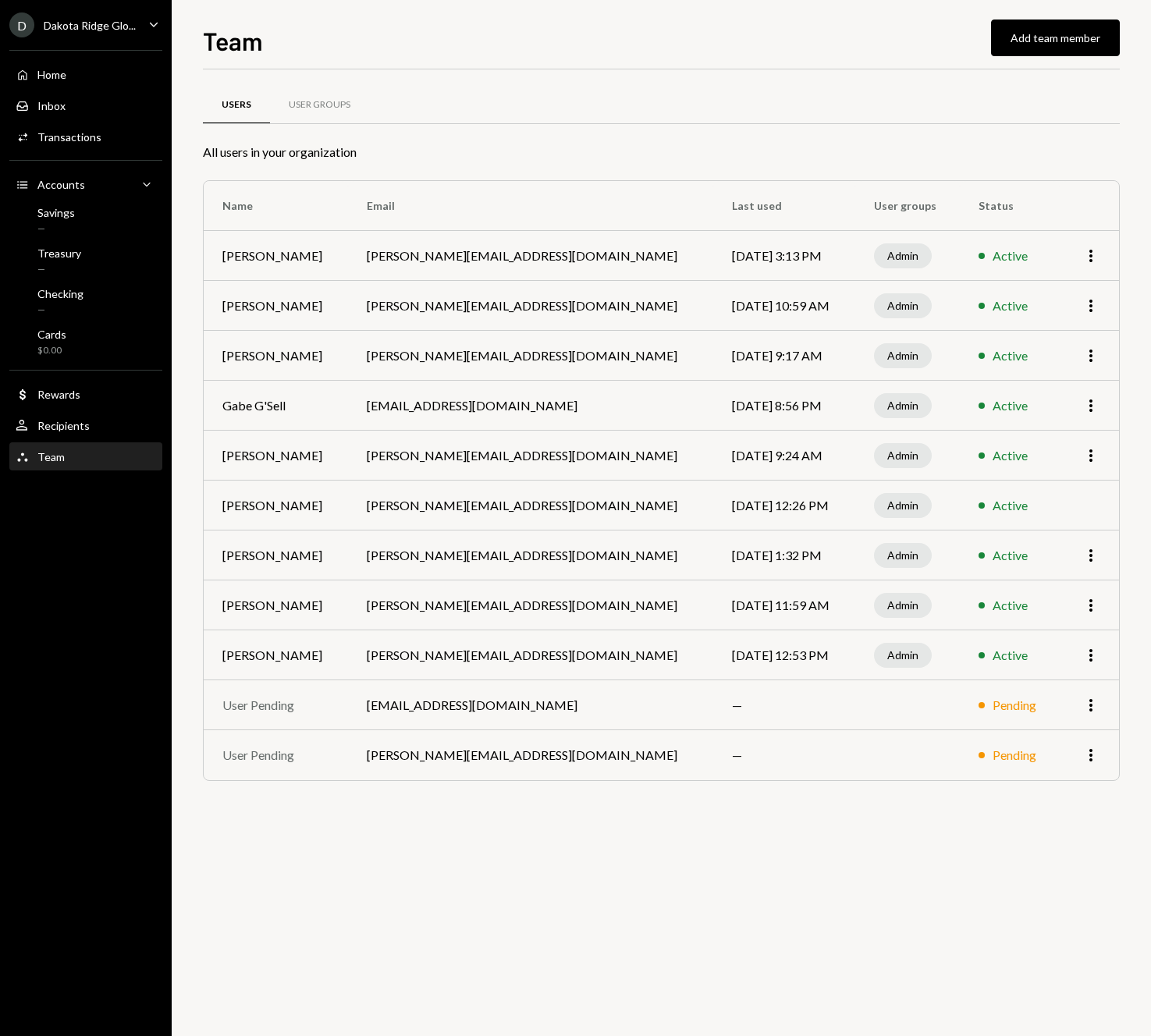 The image size is (1151, 1036). What do you see at coordinates (661, 152) in the screenshot?
I see `div: All users in your organization` at bounding box center [661, 152].